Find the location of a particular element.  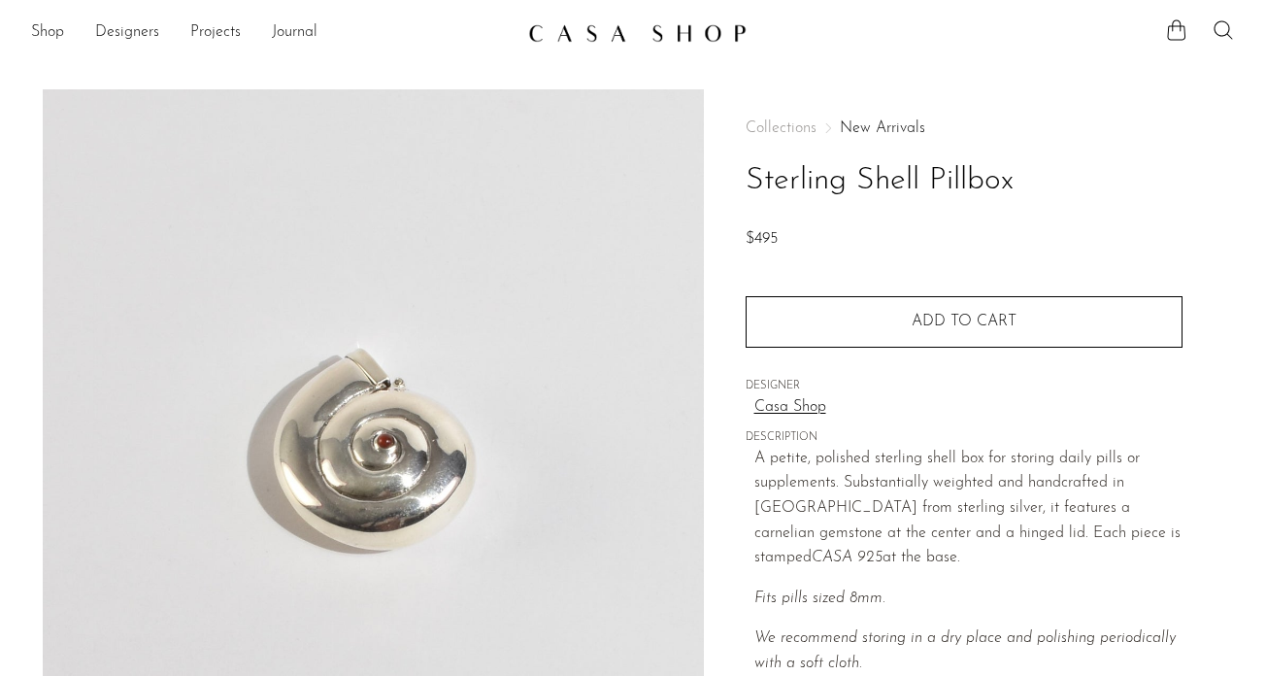

a: New Arrivals is located at coordinates (882, 128).